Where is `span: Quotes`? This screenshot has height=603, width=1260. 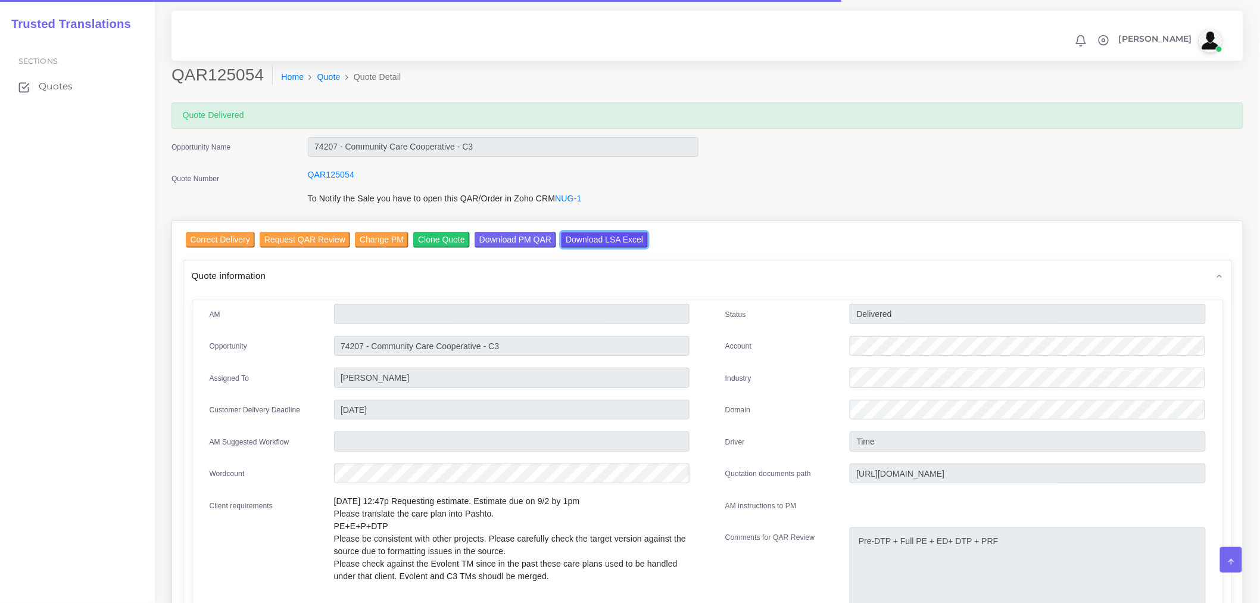 span: Quotes is located at coordinates (55, 86).